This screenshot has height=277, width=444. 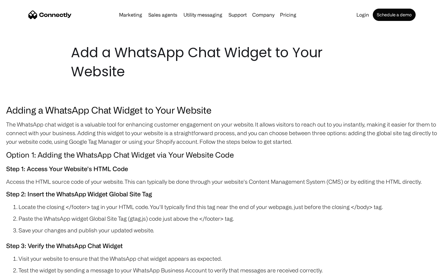 What do you see at coordinates (288, 15) in the screenshot?
I see `a: Pricing` at bounding box center [288, 15].